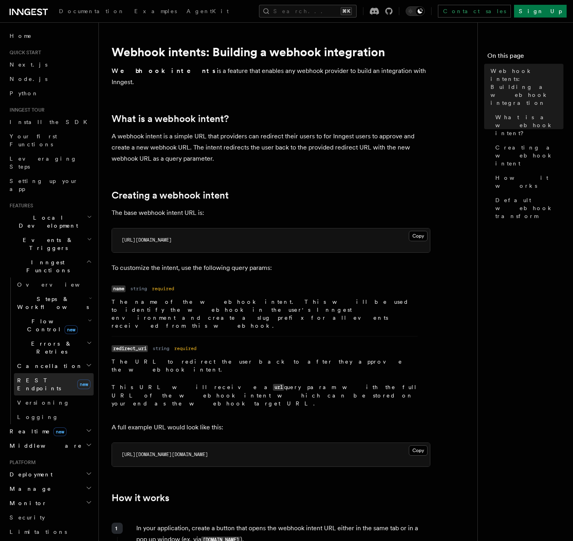  I want to click on a: Webhook intents: Building a webhook integration, so click(526, 87).